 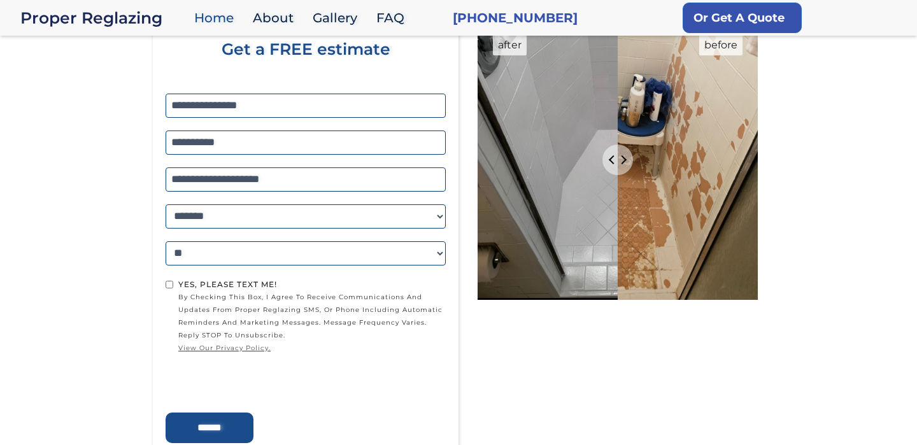 I want to click on div: Get a FREE estimate, so click(x=306, y=67).